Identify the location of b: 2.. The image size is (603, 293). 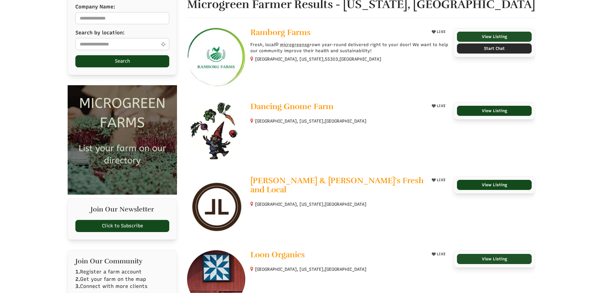
(78, 279).